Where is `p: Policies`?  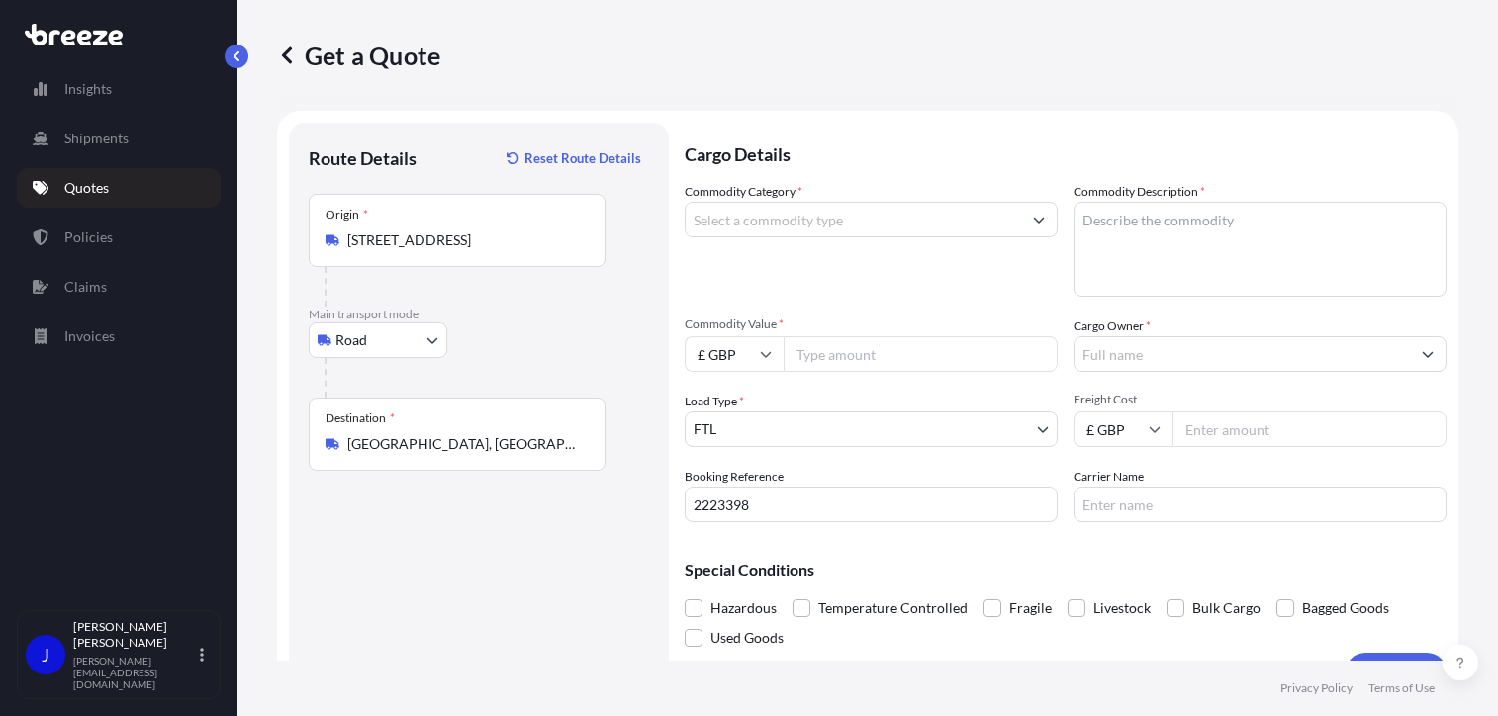 p: Policies is located at coordinates (88, 238).